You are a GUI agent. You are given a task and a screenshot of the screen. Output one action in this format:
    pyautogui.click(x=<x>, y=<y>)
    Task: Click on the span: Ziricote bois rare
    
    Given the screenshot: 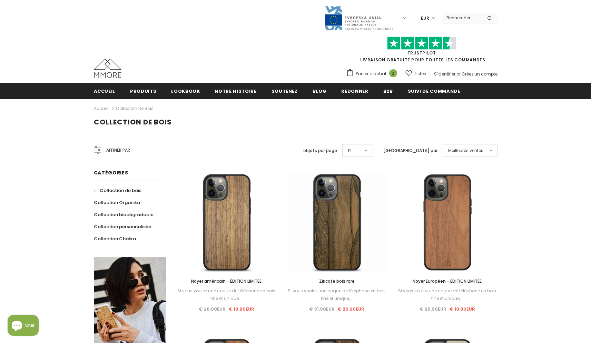 What is the action you would take?
    pyautogui.click(x=337, y=281)
    